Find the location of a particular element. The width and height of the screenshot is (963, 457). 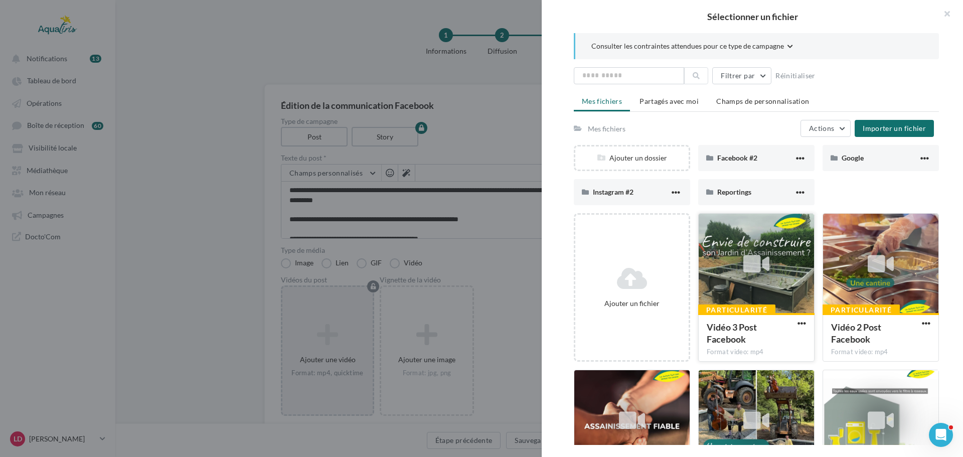

span: Importer un fichier is located at coordinates (894, 128).